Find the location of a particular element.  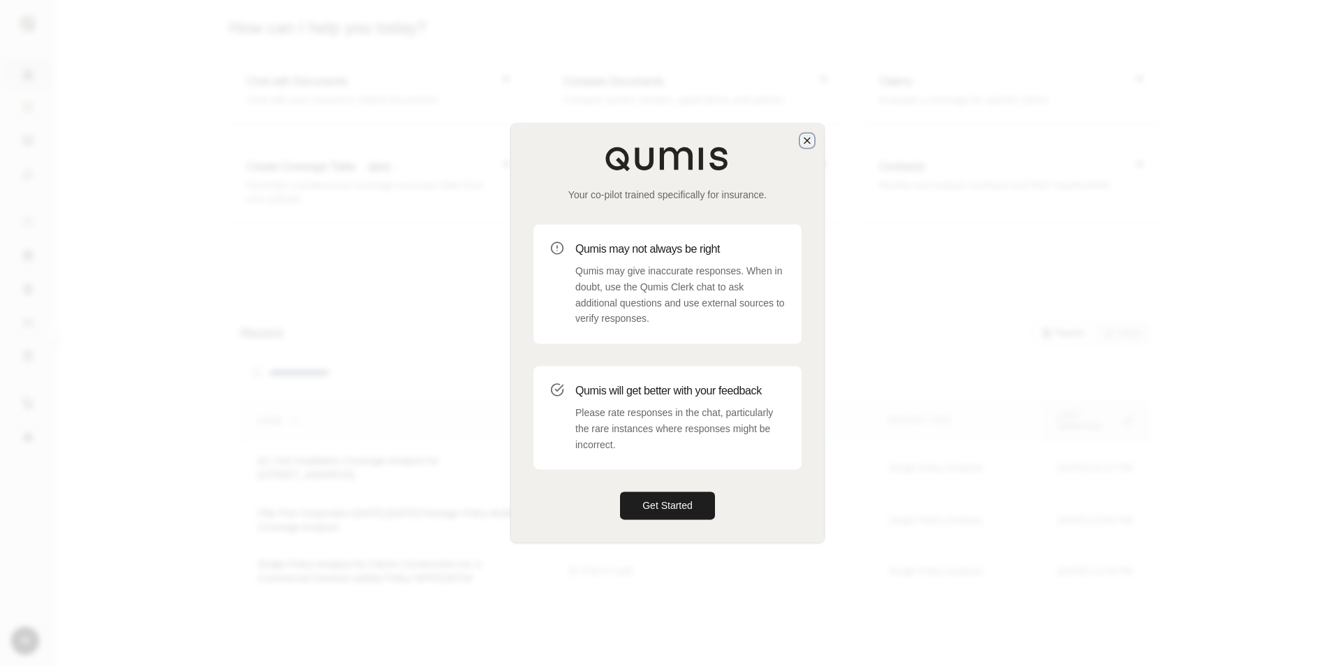

p: Please rate responses in the chat, particularly the rare instances where responses might be incor... is located at coordinates (680, 429).